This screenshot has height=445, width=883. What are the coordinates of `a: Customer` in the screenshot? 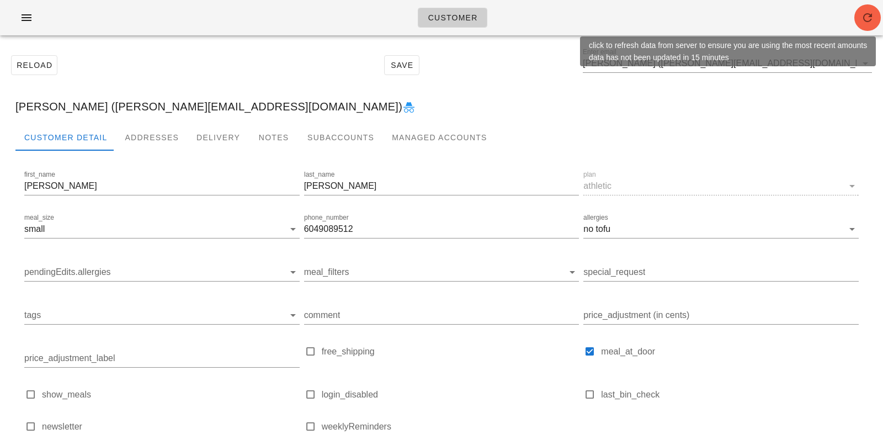 It's located at (452, 18).